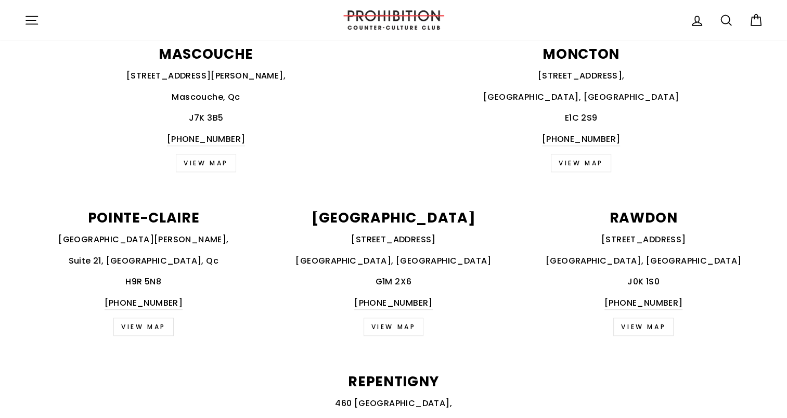  I want to click on p: Mascouche, Qc, so click(206, 97).